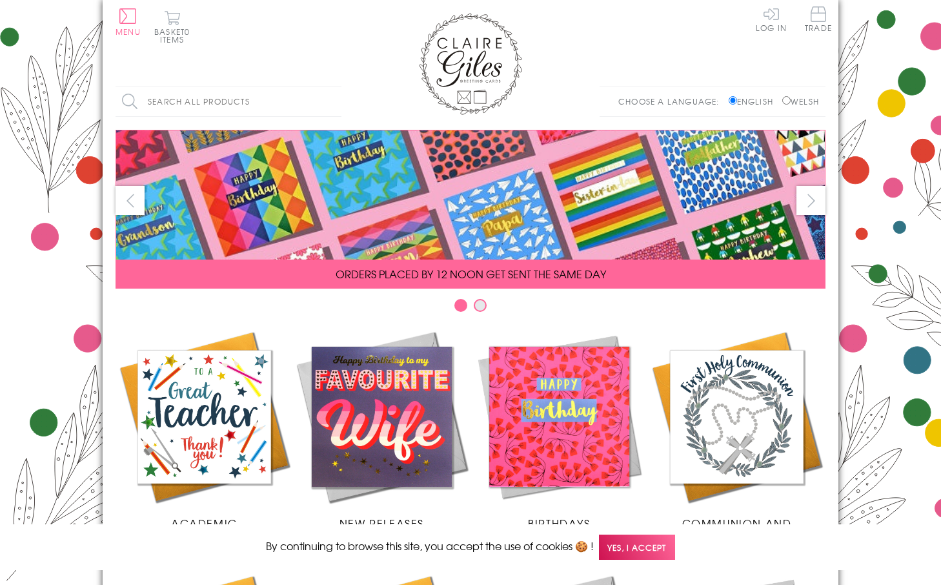 The image size is (941, 585). Describe the element at coordinates (559, 523) in the screenshot. I see `span: Birthdays` at that location.